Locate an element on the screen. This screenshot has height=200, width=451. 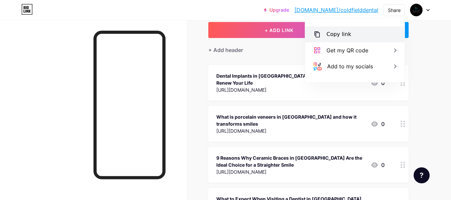
button: + ADD LINK is located at coordinates (279, 30).